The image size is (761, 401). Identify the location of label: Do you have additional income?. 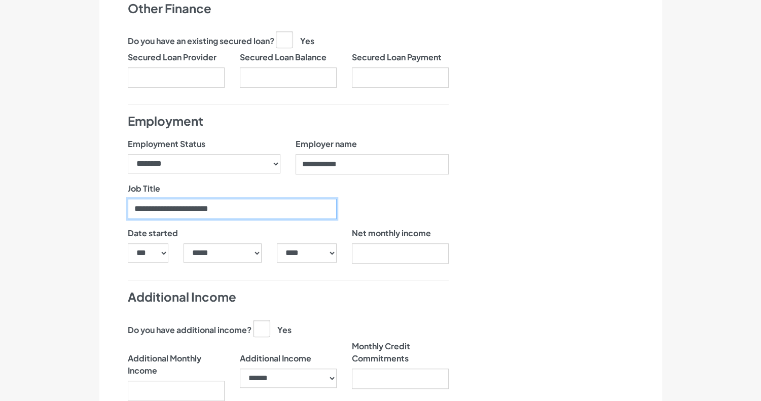
(190, 330).